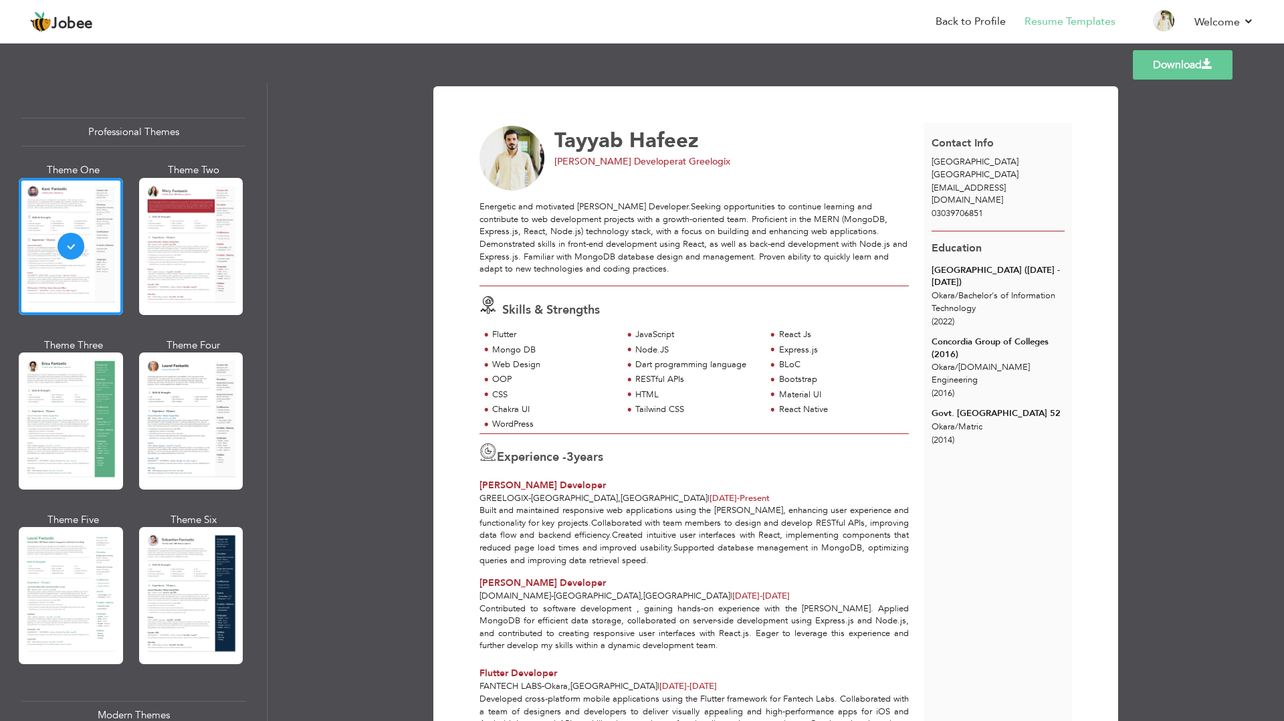  Describe the element at coordinates (41, 22) in the screenshot. I see `img: jobee.io` at that location.